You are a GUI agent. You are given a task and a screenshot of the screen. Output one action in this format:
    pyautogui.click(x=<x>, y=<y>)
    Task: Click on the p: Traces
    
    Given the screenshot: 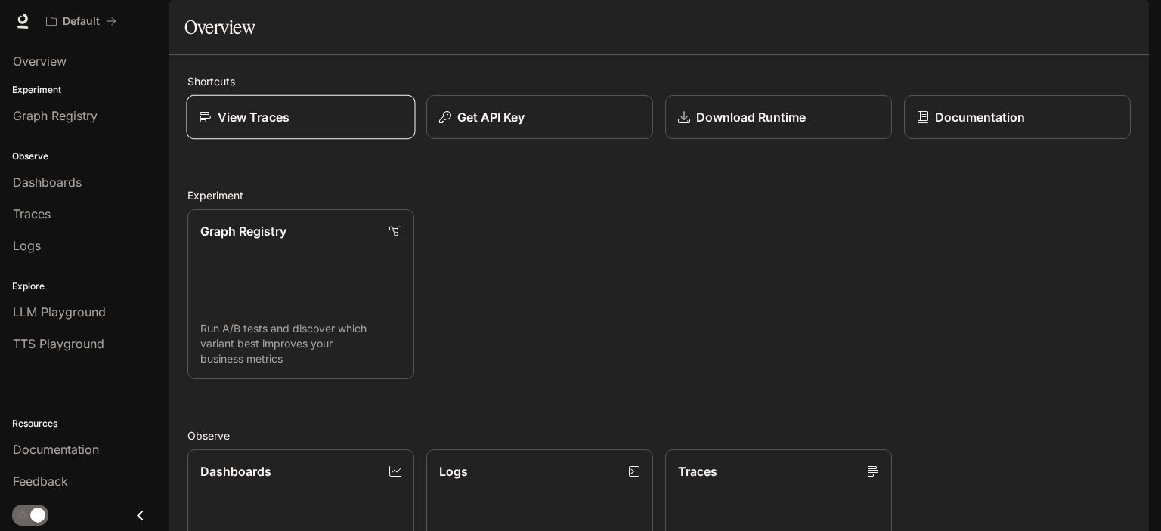 What is the action you would take?
    pyautogui.click(x=698, y=472)
    